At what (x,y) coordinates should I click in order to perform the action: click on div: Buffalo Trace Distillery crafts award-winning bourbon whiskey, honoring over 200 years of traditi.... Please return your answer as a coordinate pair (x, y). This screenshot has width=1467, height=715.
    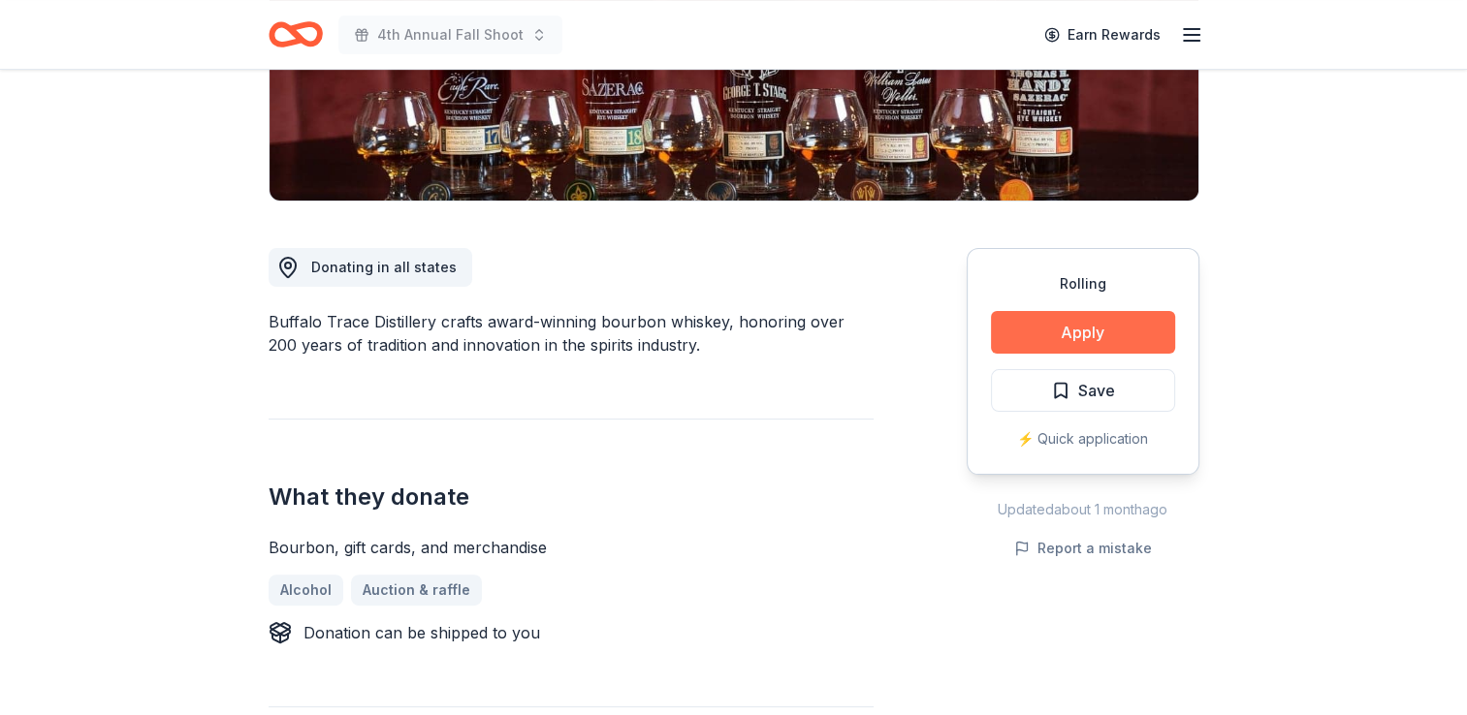
    Looking at the image, I should click on (571, 334).